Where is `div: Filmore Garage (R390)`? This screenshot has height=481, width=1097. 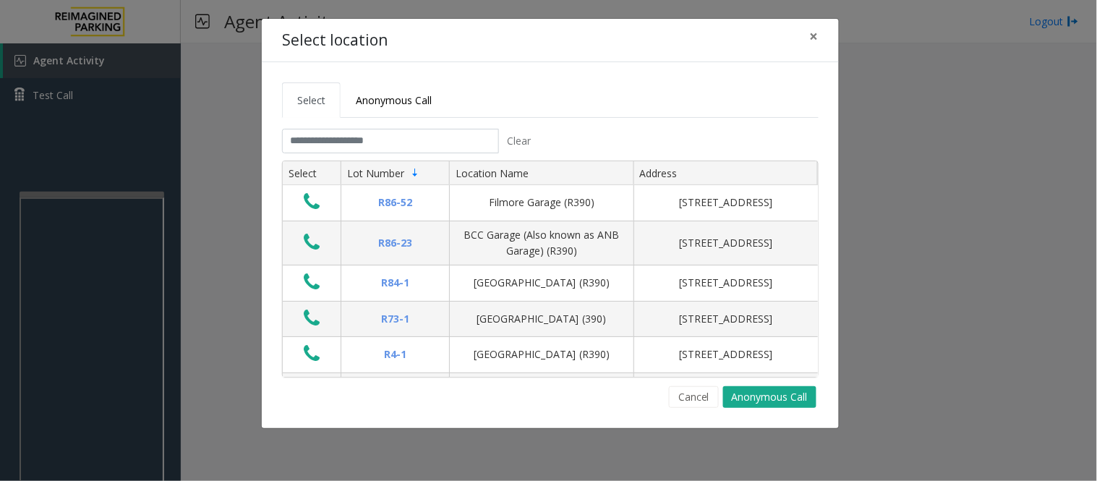
div: Filmore Garage (R390) is located at coordinates (542, 203).